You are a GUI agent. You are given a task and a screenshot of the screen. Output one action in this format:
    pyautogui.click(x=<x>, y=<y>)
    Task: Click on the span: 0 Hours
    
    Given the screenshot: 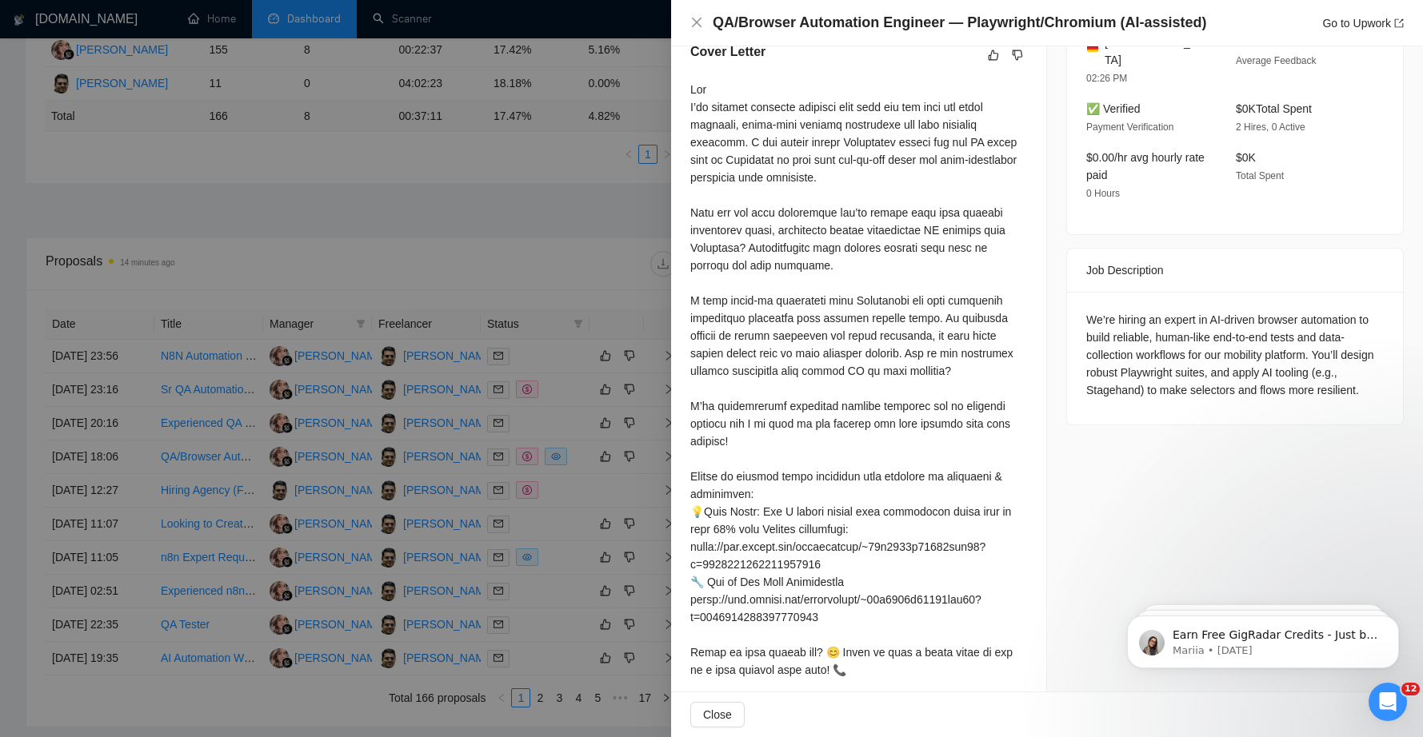 What is the action you would take?
    pyautogui.click(x=1103, y=194)
    